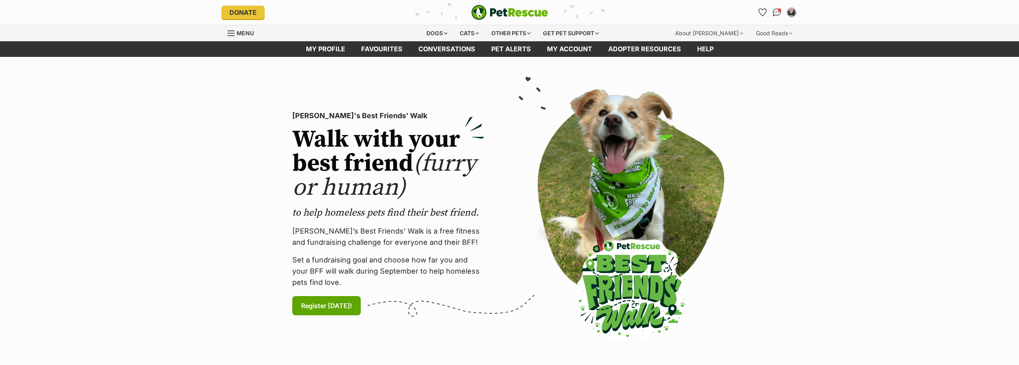 This screenshot has width=1019, height=365. What do you see at coordinates (792, 12) in the screenshot?
I see `img: Aurora Stone profile pic` at bounding box center [792, 12].